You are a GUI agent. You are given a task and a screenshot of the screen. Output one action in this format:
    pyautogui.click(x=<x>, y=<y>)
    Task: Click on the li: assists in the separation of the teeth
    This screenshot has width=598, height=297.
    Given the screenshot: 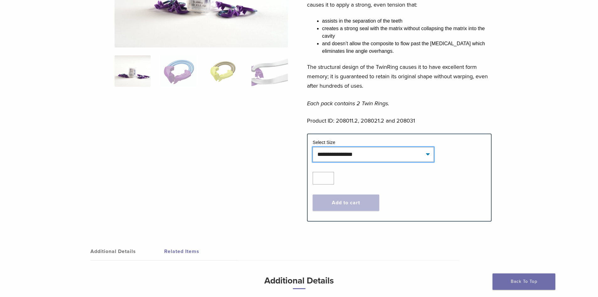 What is the action you would take?
    pyautogui.click(x=407, y=21)
    